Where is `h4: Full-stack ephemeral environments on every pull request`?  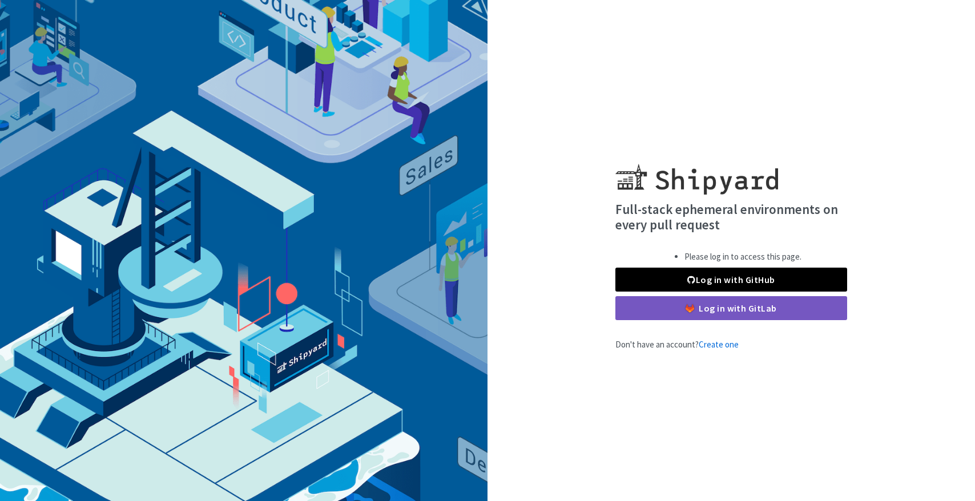
h4: Full-stack ephemeral environments on every pull request is located at coordinates (731, 217).